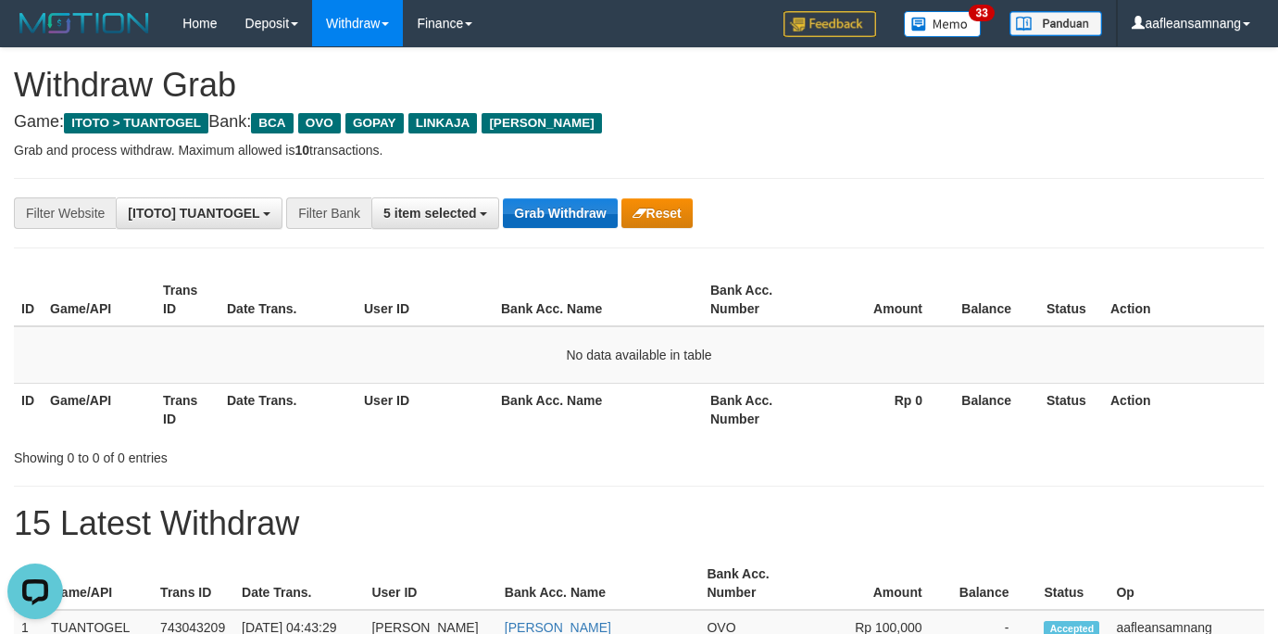 This screenshot has height=634, width=1278. What do you see at coordinates (266, 454) in the screenshot?
I see `div: Showing 0 to 0 of 0 entries` at bounding box center [266, 454].